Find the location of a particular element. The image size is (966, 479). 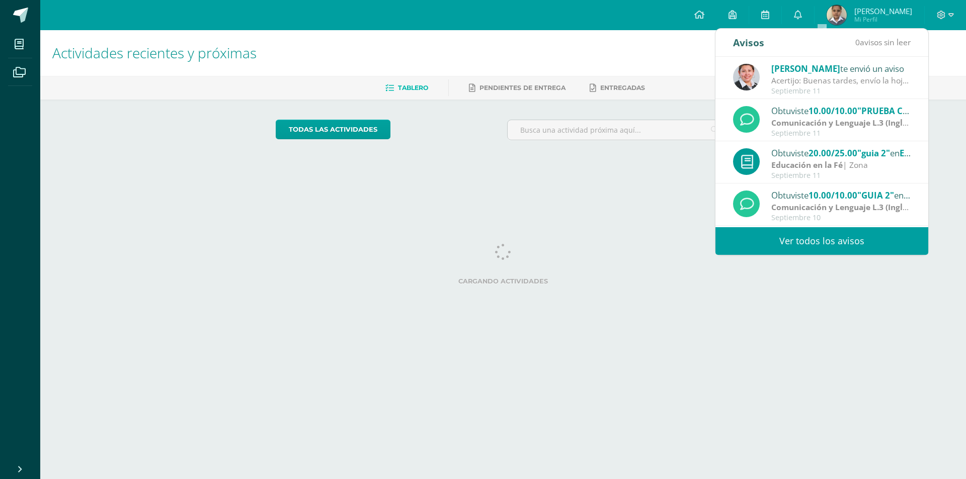

span: avisos sin leer is located at coordinates (883, 42).